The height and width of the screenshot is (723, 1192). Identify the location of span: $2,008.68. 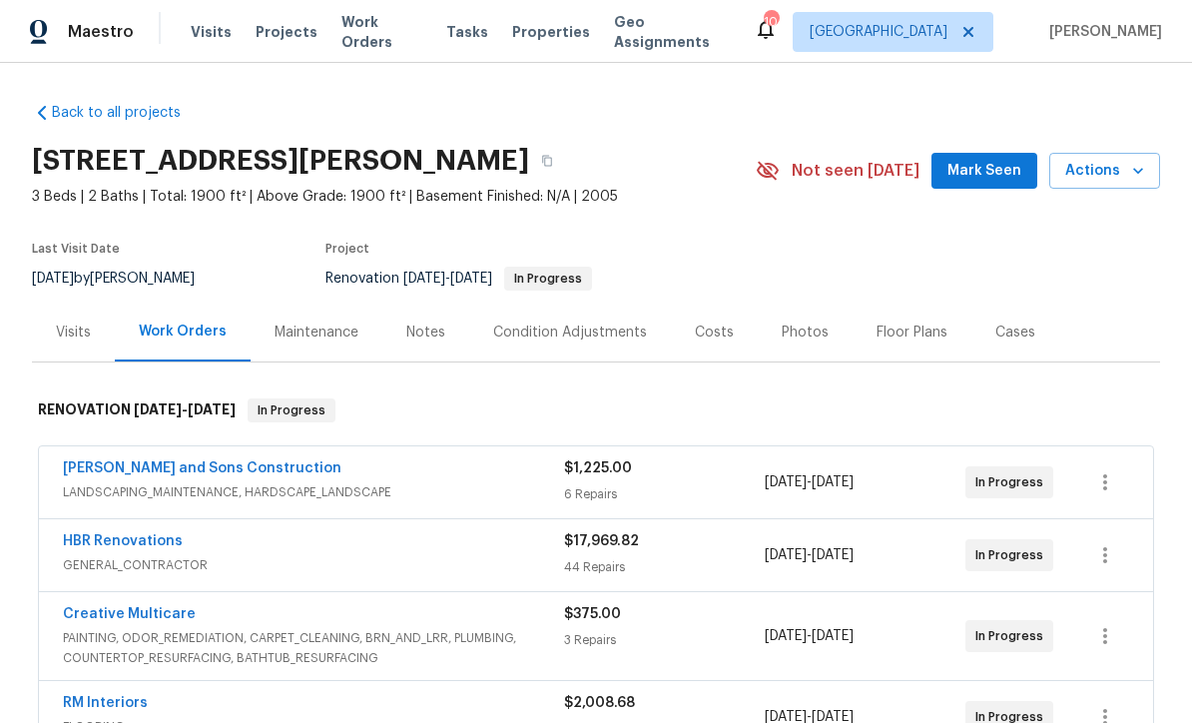
(599, 703).